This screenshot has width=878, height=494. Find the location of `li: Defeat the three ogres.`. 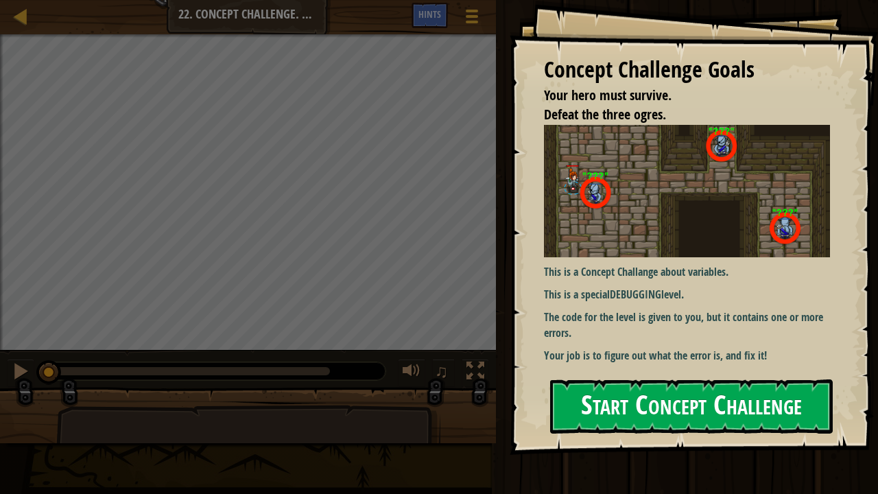

li: Defeat the three ogres. is located at coordinates (677, 115).